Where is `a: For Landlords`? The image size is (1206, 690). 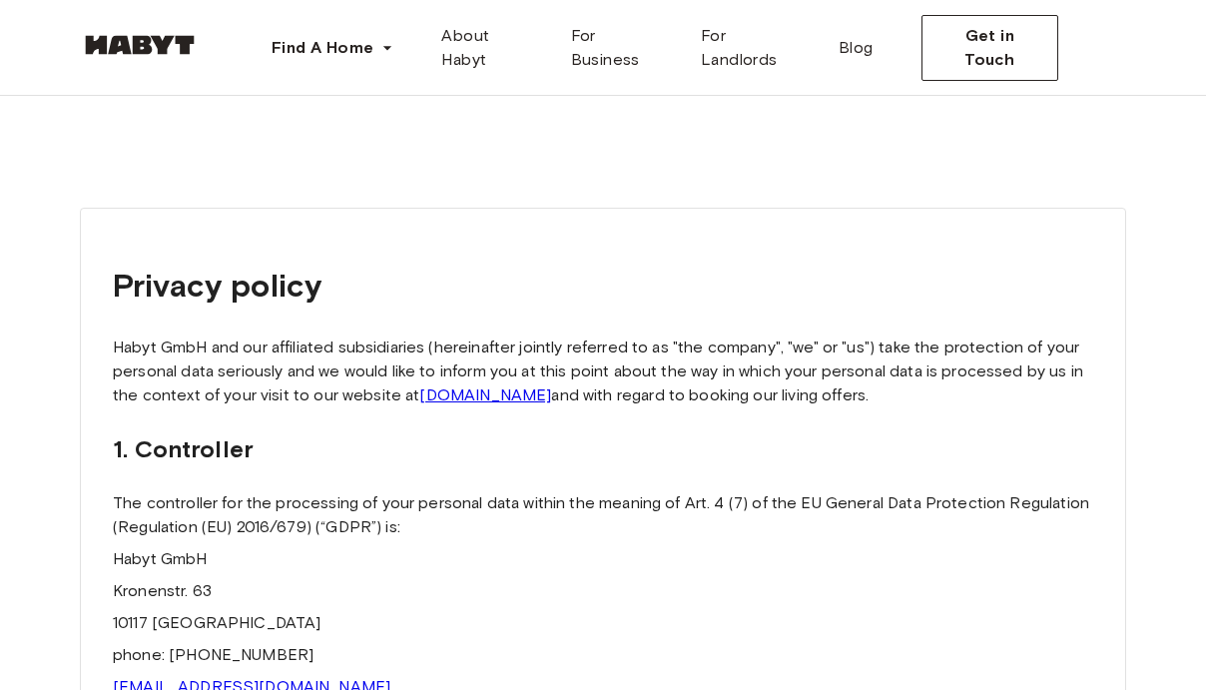 a: For Landlords is located at coordinates (753, 48).